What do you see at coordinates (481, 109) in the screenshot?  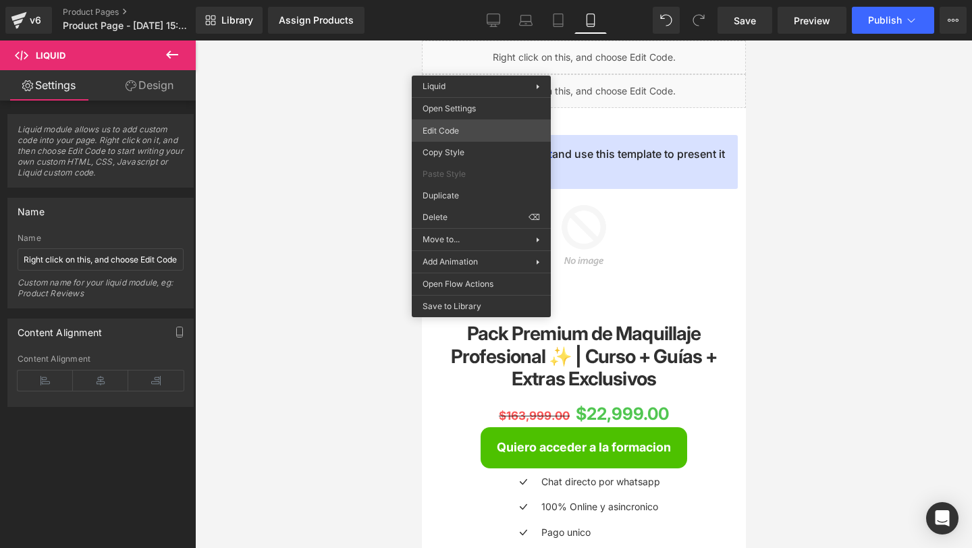 I see `span: Open Settings` at bounding box center [481, 109].